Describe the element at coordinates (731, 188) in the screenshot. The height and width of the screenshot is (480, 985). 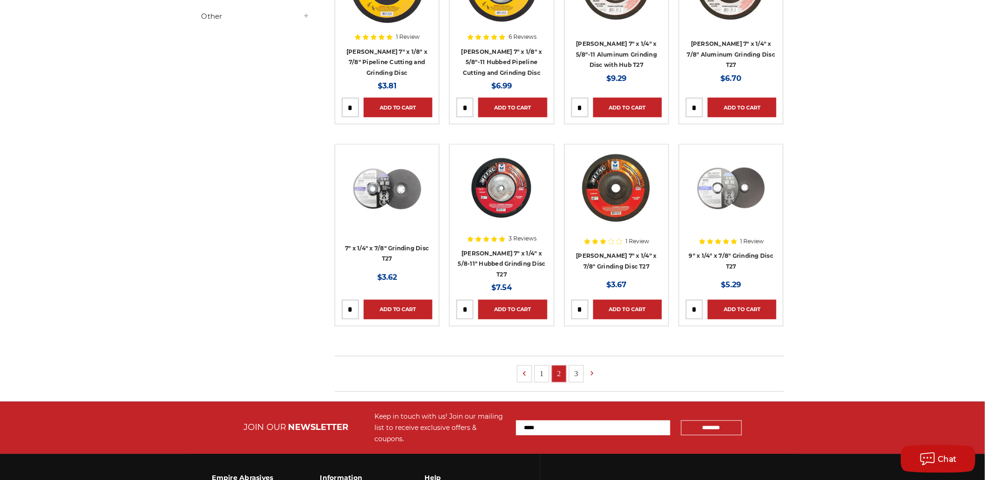
I see `img: High-performance Black Hawk T27 9" grinding wheel designed for metal and stainless steel surfaces.` at that location.